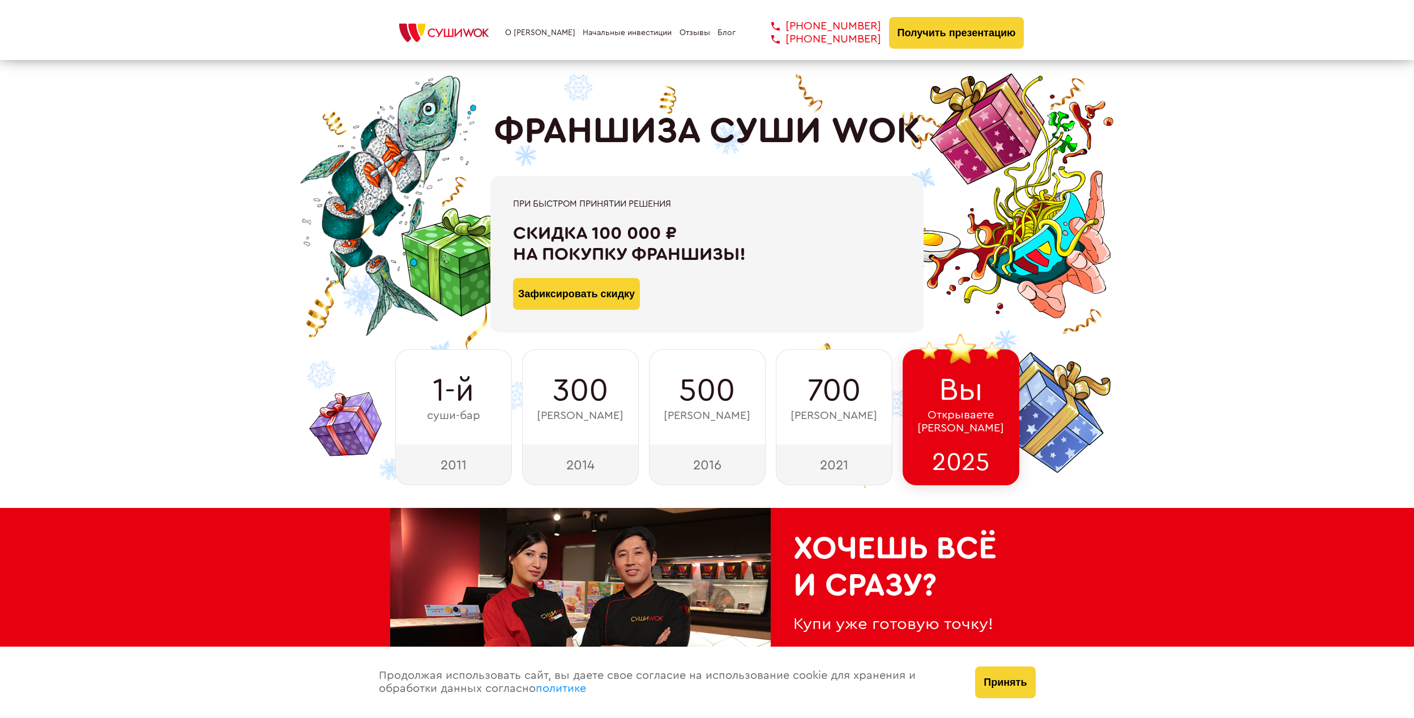 Image resolution: width=1414 pixels, height=718 pixels. I want to click on button: Получить презентацию, so click(956, 33).